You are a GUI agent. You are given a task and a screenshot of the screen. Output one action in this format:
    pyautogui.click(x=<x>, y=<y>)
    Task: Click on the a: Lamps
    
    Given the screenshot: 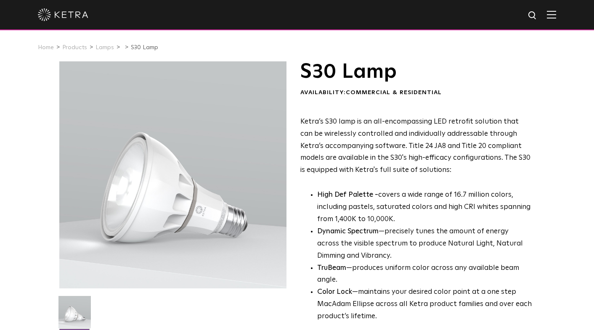 What is the action you would take?
    pyautogui.click(x=105, y=48)
    